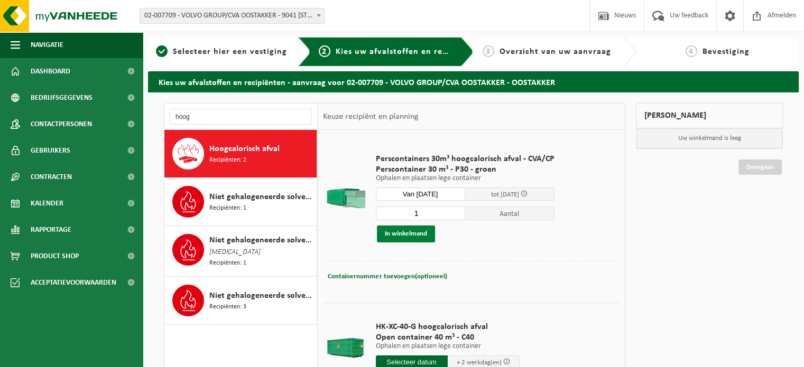 The height and width of the screenshot is (367, 804). I want to click on span: HK-XC-40-G hoogcalorisch afval, so click(448, 327).